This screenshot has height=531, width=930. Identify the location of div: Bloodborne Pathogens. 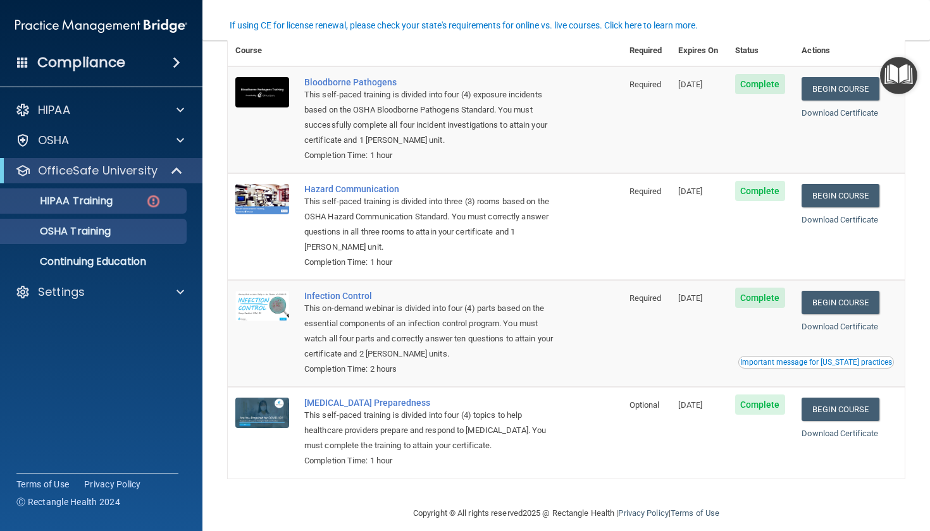
(431, 82).